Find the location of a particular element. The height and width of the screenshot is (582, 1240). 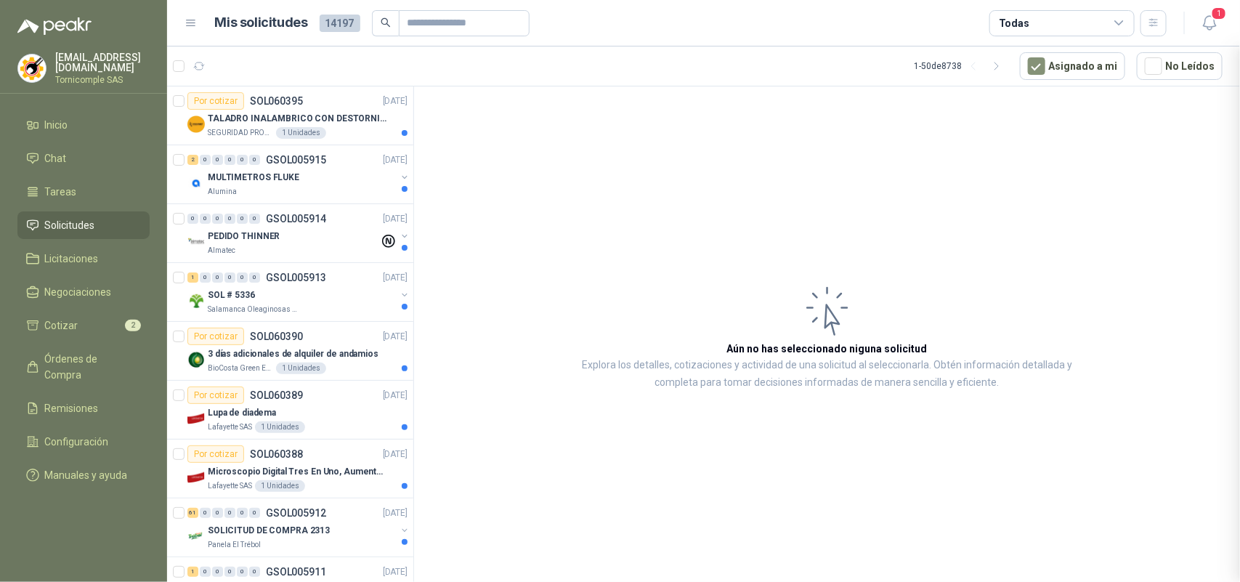

a: Licitaciones is located at coordinates (84, 259).